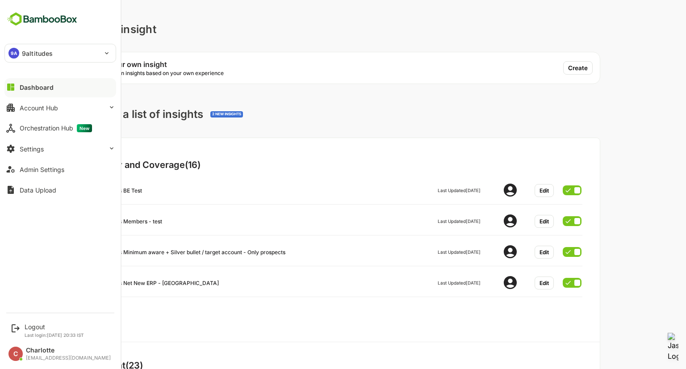 Image resolution: width=686 pixels, height=369 pixels. What do you see at coordinates (258, 165) in the screenshot?
I see `div: Data Quality and Coverage ( 16 )` at bounding box center [258, 165].